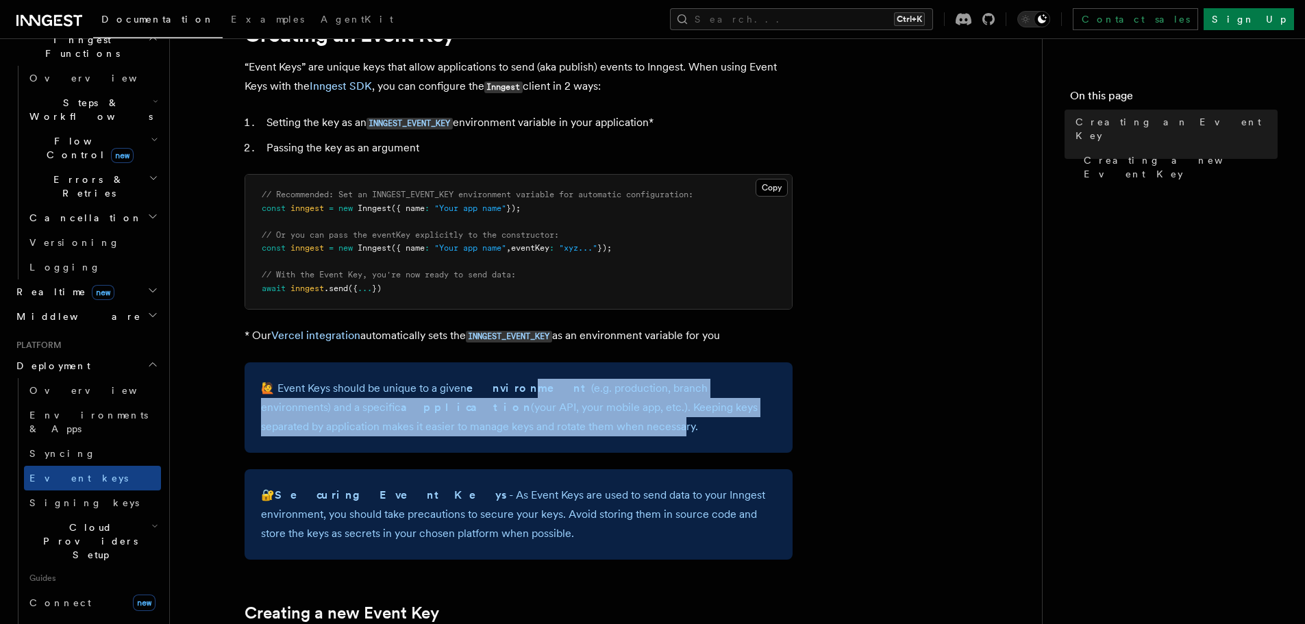 This screenshot has width=1305, height=624. What do you see at coordinates (92, 110) in the screenshot?
I see `button: Steps & Workflows` at bounding box center [92, 110].